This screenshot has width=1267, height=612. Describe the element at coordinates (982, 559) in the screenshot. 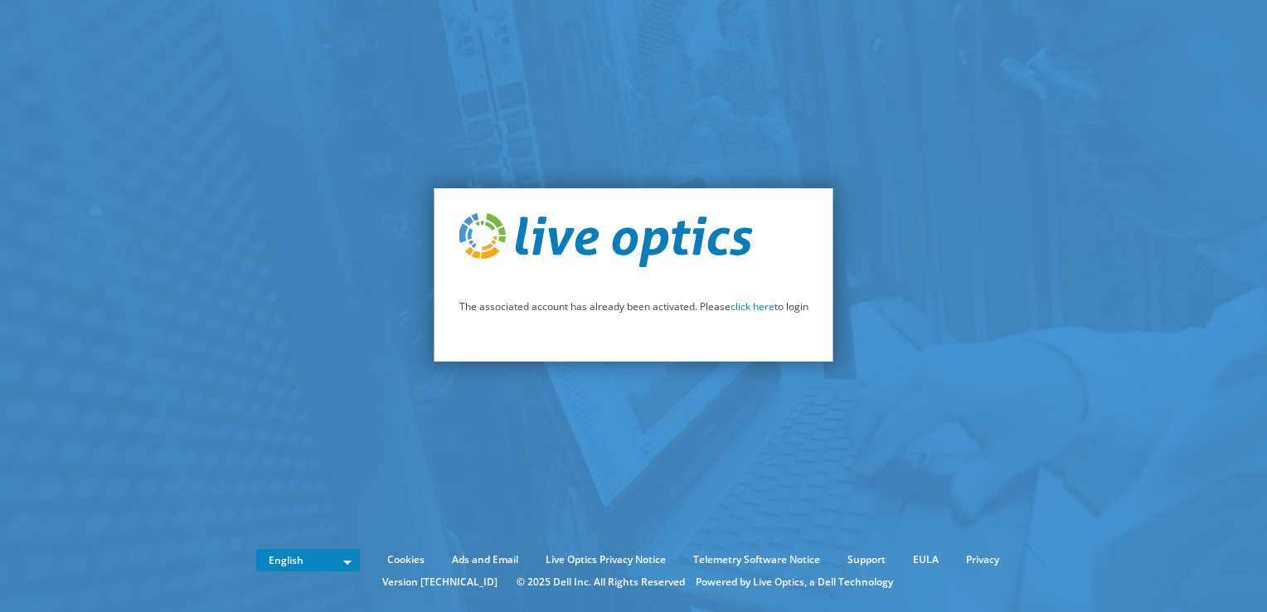

I see `a: Privacy` at that location.